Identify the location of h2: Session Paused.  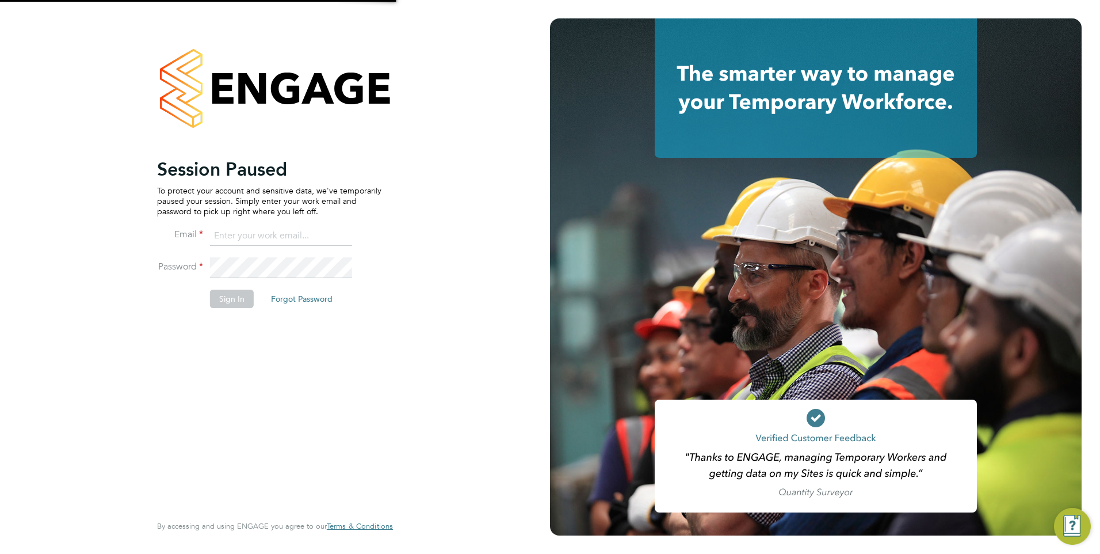
(269, 169).